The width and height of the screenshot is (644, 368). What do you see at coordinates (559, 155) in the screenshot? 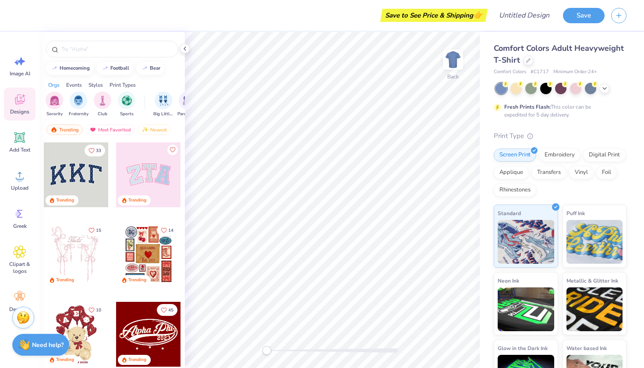
I see `div: Embroidery` at bounding box center [559, 155].